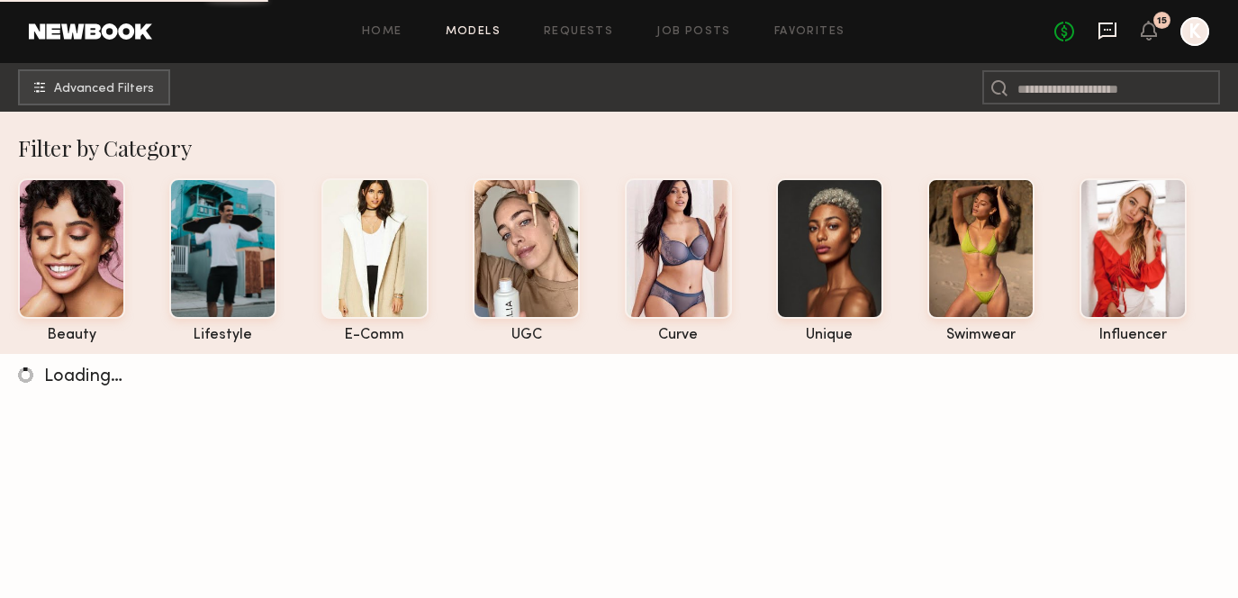 The width and height of the screenshot is (1238, 598). Describe the element at coordinates (830, 335) in the screenshot. I see `div: unique` at that location.